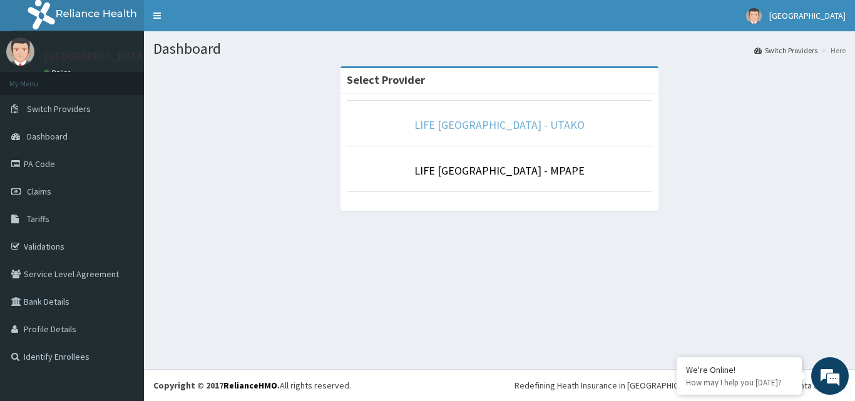 Image resolution: width=855 pixels, height=401 pixels. I want to click on a: Switch Providers, so click(786, 50).